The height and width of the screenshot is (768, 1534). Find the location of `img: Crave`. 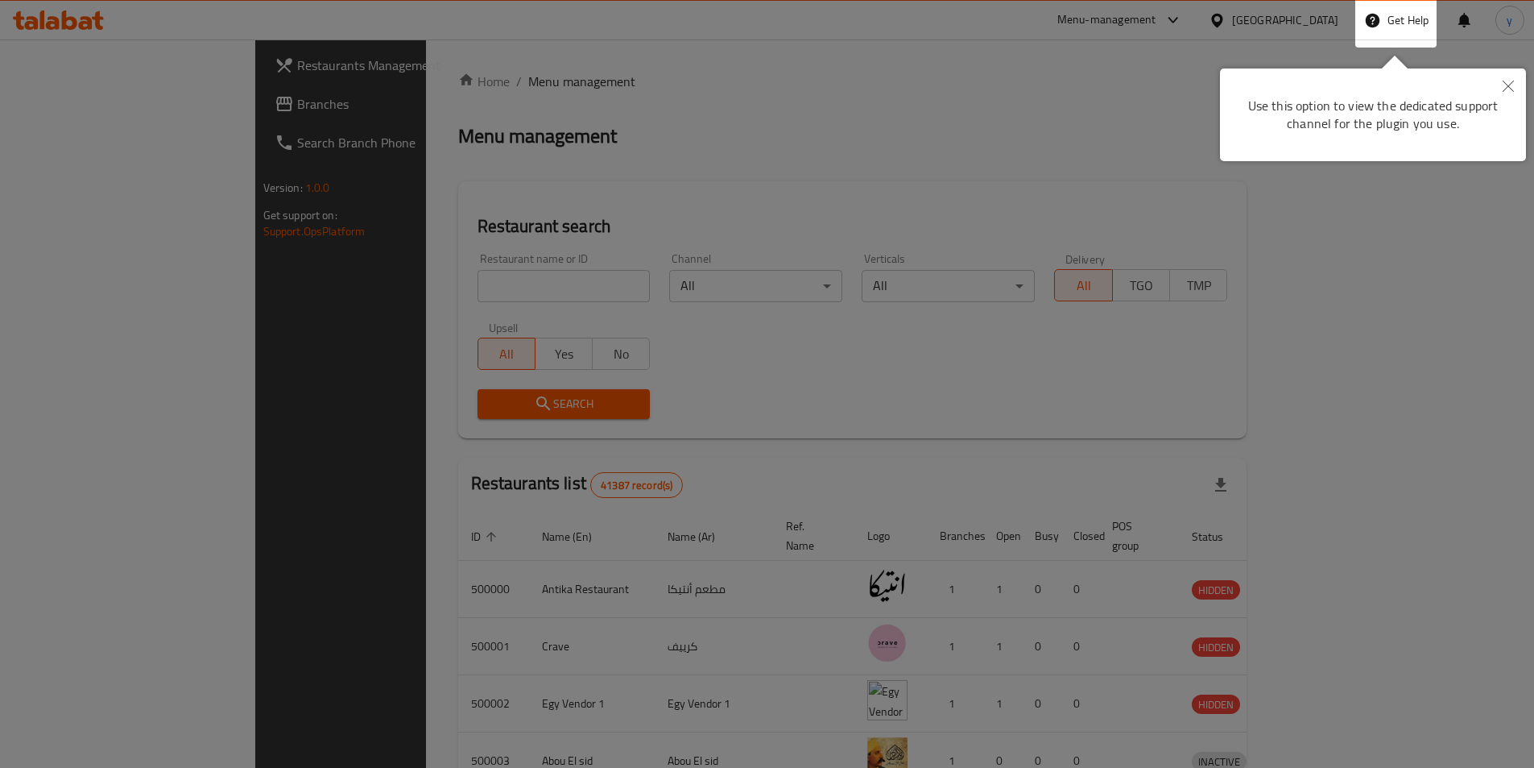

img: Crave is located at coordinates (888, 643).